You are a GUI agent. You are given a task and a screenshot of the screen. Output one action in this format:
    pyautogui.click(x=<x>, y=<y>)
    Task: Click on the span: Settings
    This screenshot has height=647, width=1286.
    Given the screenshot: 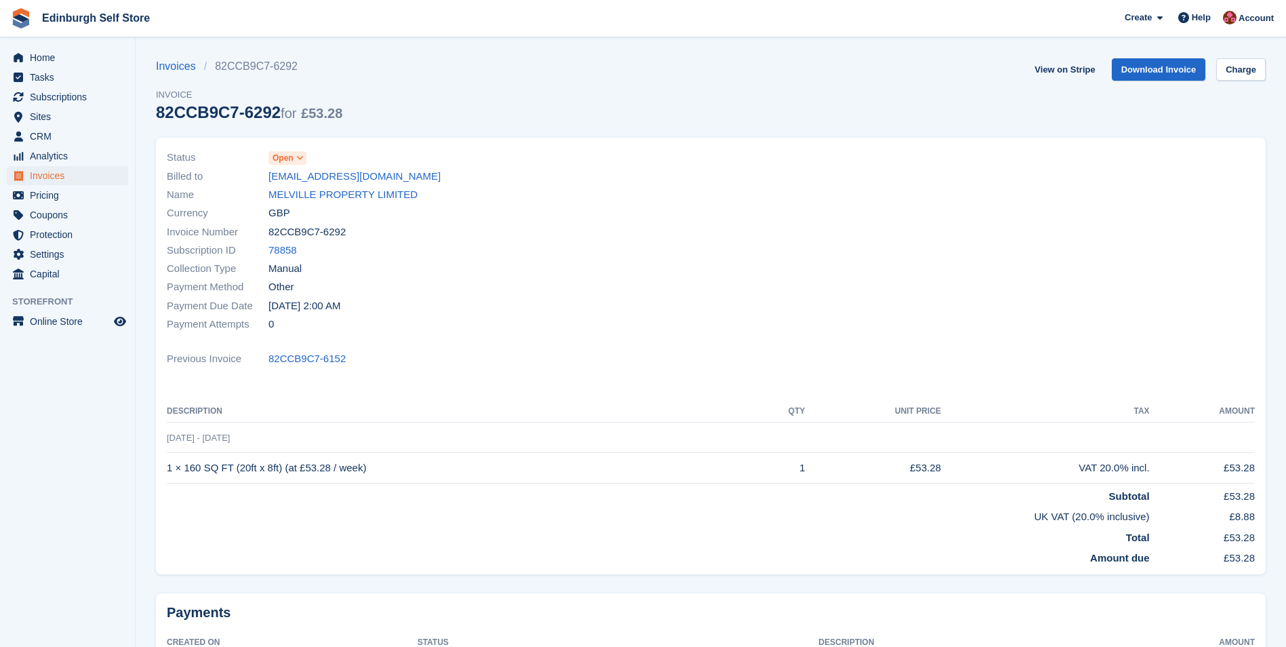 What is the action you would take?
    pyautogui.click(x=71, y=254)
    